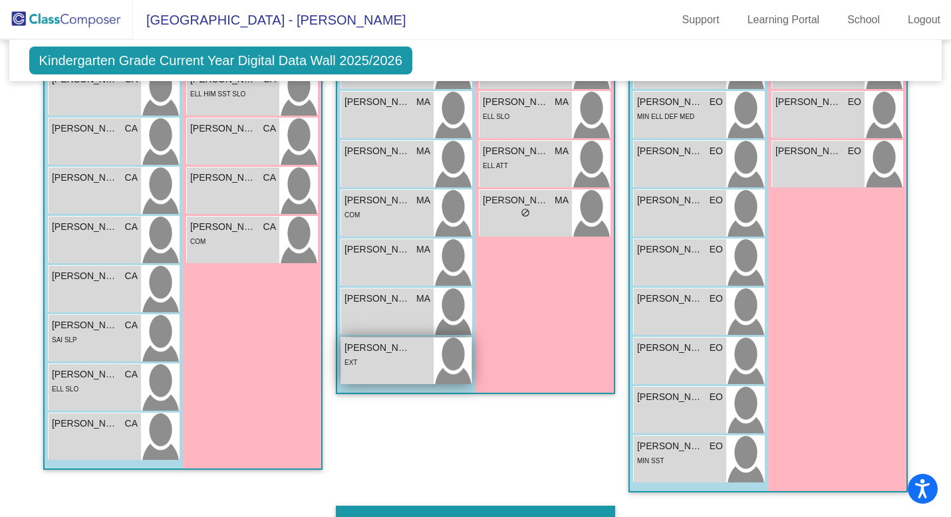 This screenshot has height=517, width=951. I want to click on a: Learning Portal, so click(783, 20).